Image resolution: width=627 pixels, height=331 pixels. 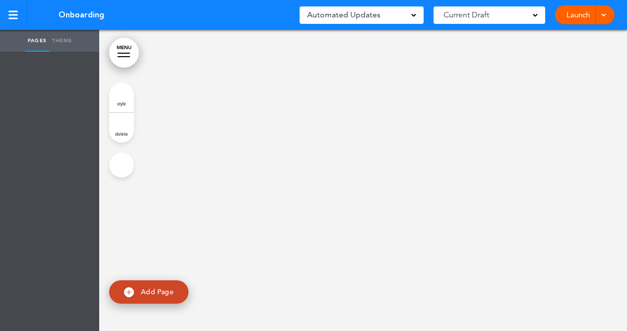 I want to click on a: Theme, so click(x=62, y=41).